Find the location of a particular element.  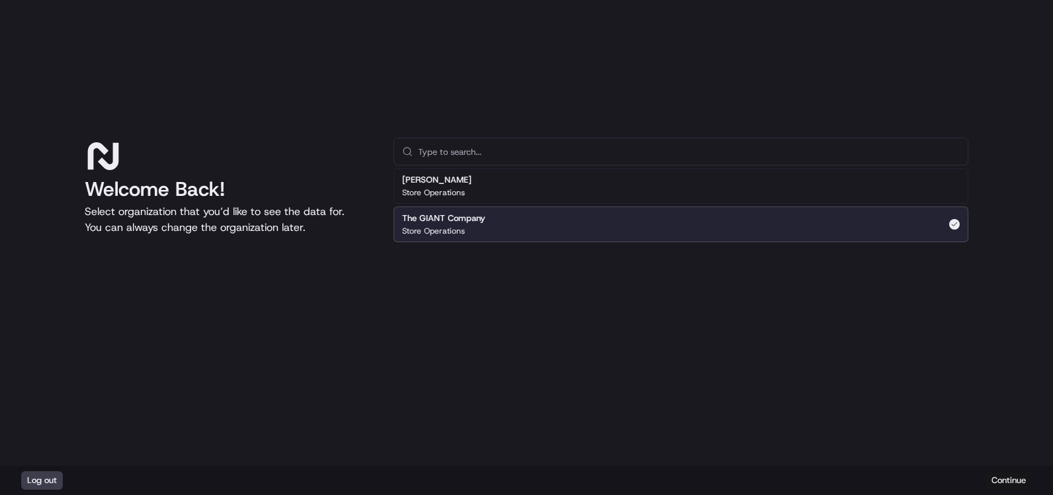

button: Continue is located at coordinates (1009, 480).